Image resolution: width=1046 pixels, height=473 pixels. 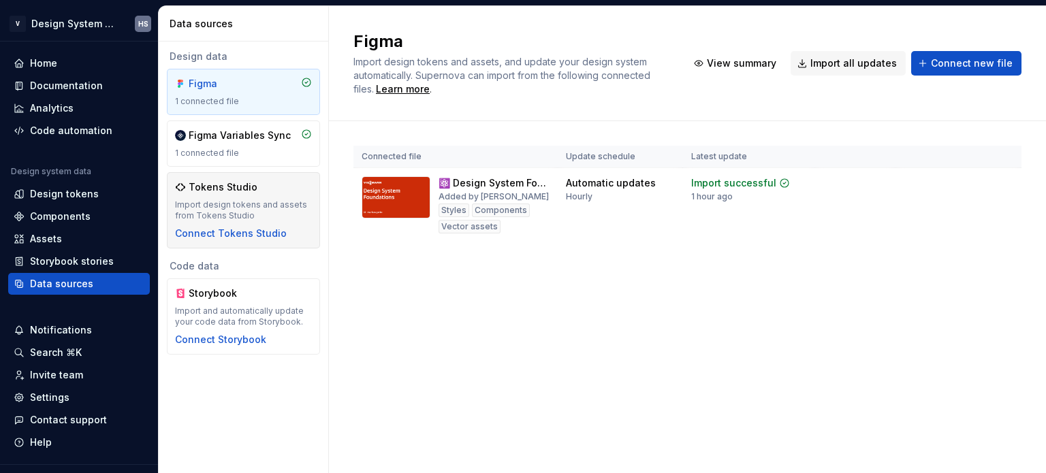 What do you see at coordinates (46, 239) in the screenshot?
I see `div: Assets` at bounding box center [46, 239].